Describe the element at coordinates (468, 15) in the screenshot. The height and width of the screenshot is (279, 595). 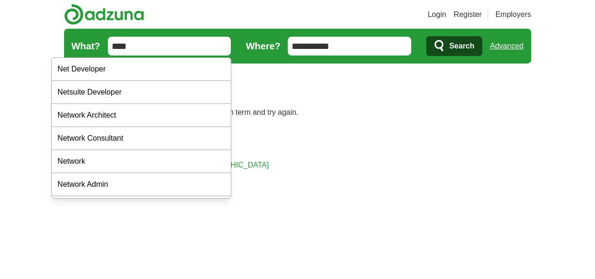
I see `a: Register` at that location.